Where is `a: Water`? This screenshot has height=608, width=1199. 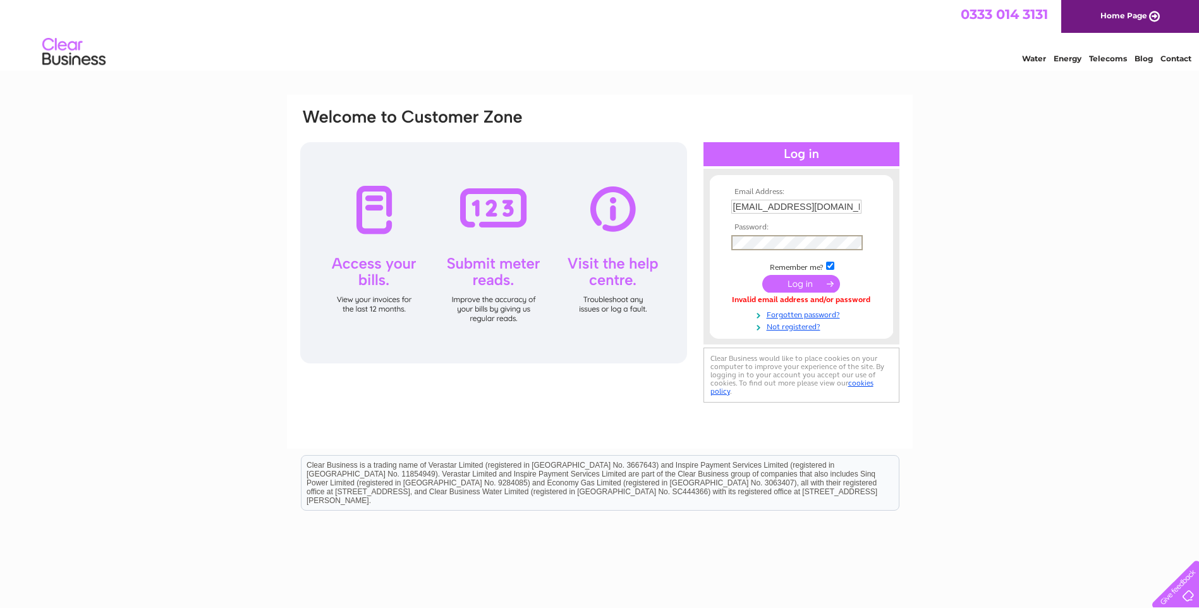
a: Water is located at coordinates (1034, 58).